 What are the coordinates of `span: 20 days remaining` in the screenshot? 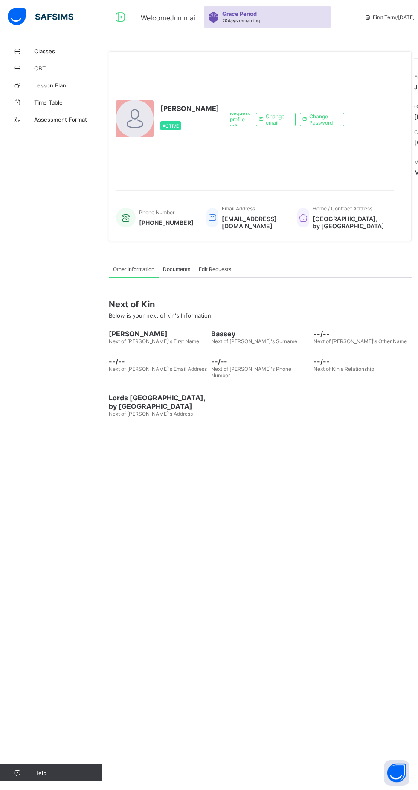 It's located at (241, 20).